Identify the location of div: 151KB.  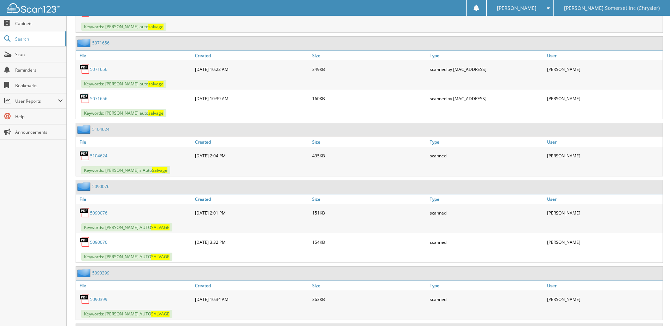
(369, 213).